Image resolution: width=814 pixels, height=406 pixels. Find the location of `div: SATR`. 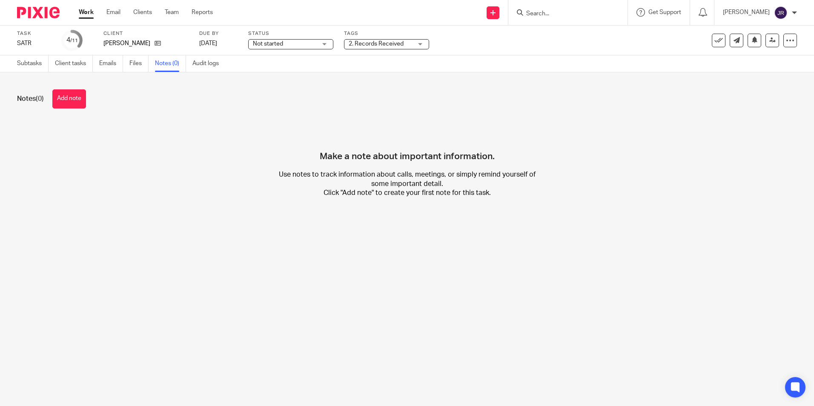

div: SATR is located at coordinates (34, 43).